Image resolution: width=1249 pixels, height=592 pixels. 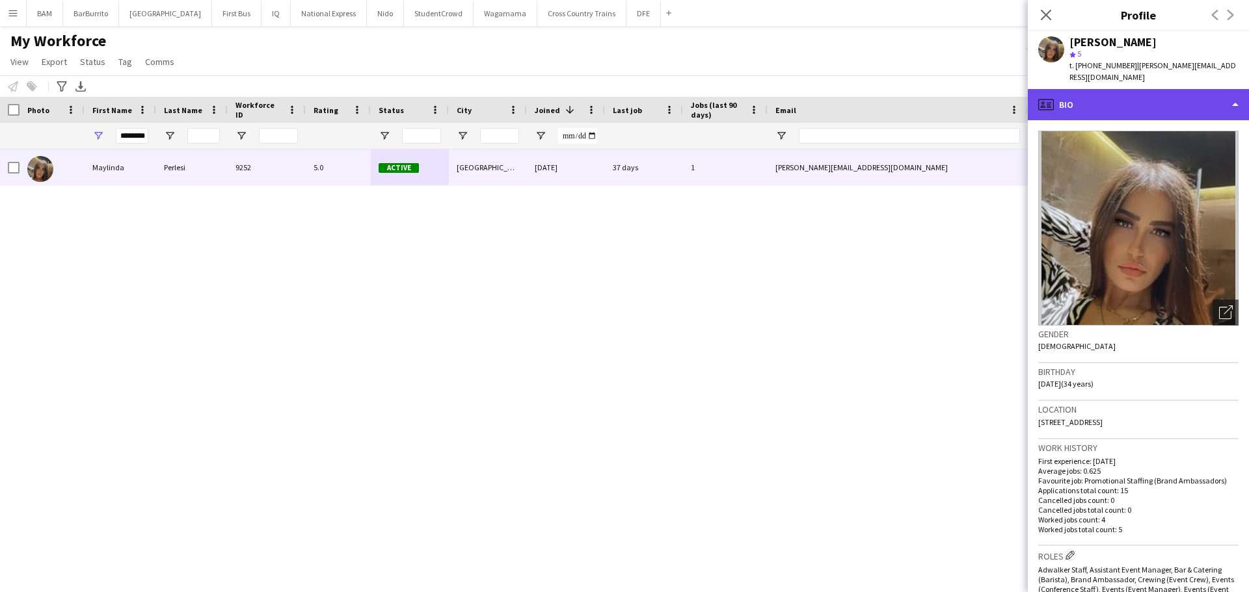 What do you see at coordinates (725, 167) in the screenshot?
I see `div: 1` at bounding box center [725, 167].